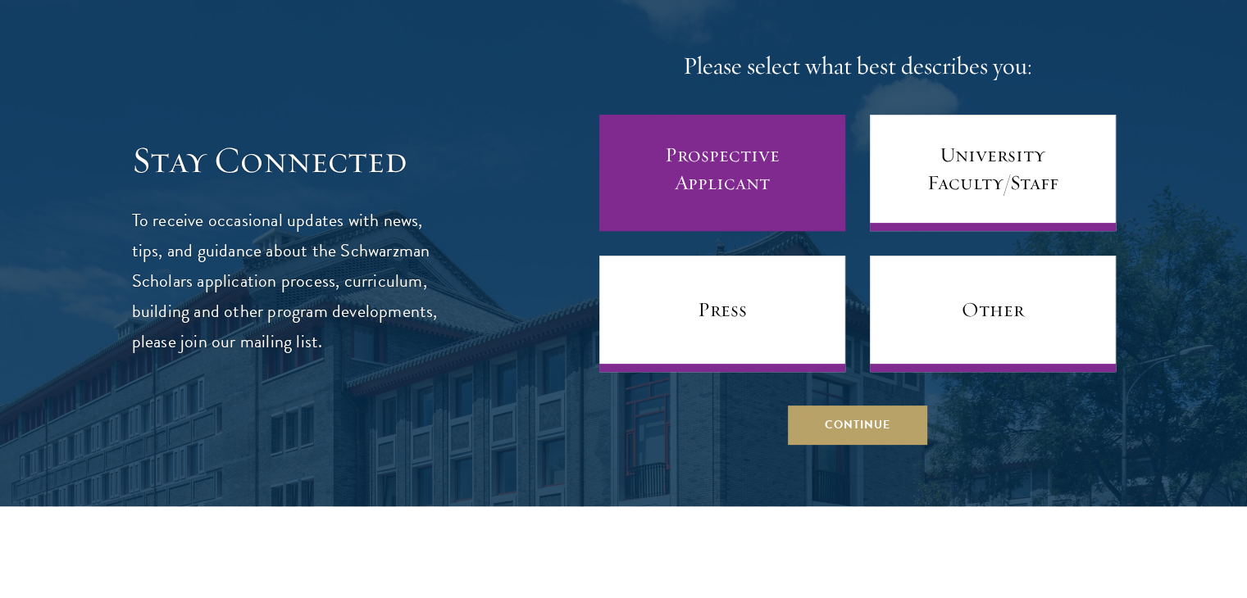 The width and height of the screenshot is (1247, 598). I want to click on a: Press, so click(722, 314).